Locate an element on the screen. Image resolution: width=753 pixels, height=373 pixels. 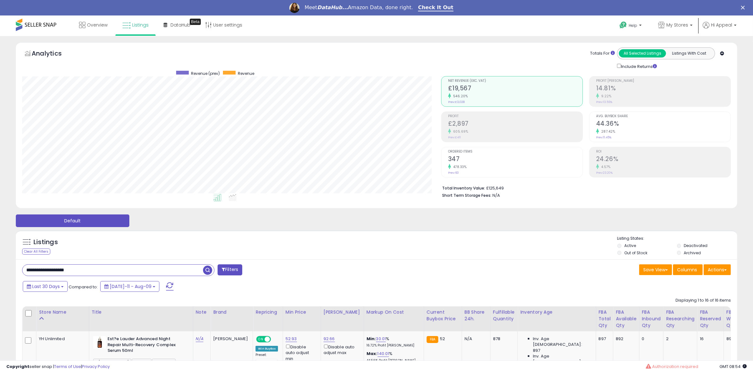
small: Prev: £3,028 is located at coordinates (456, 102).